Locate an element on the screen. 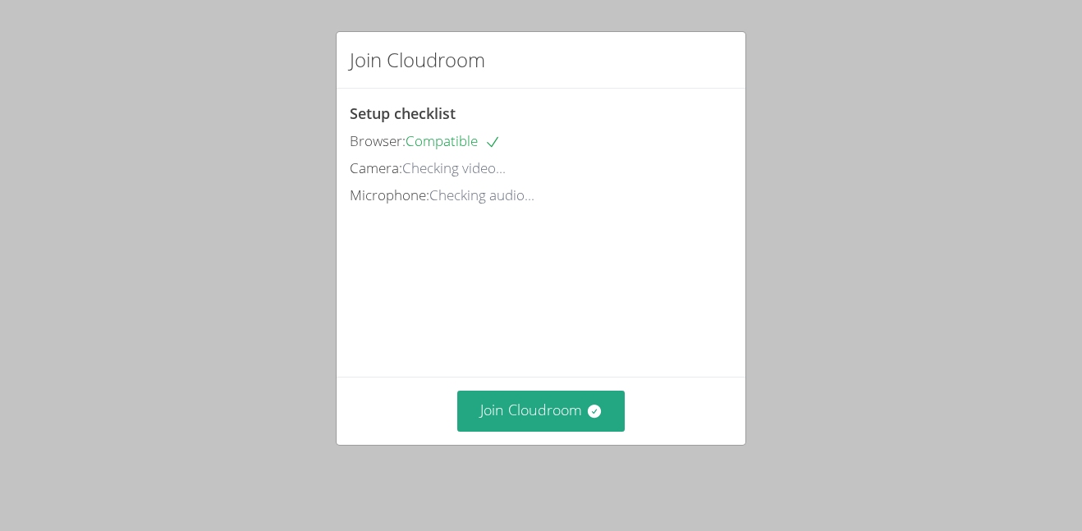 The height and width of the screenshot is (531, 1082). h2: Join Cloudroom is located at coordinates (417, 60).